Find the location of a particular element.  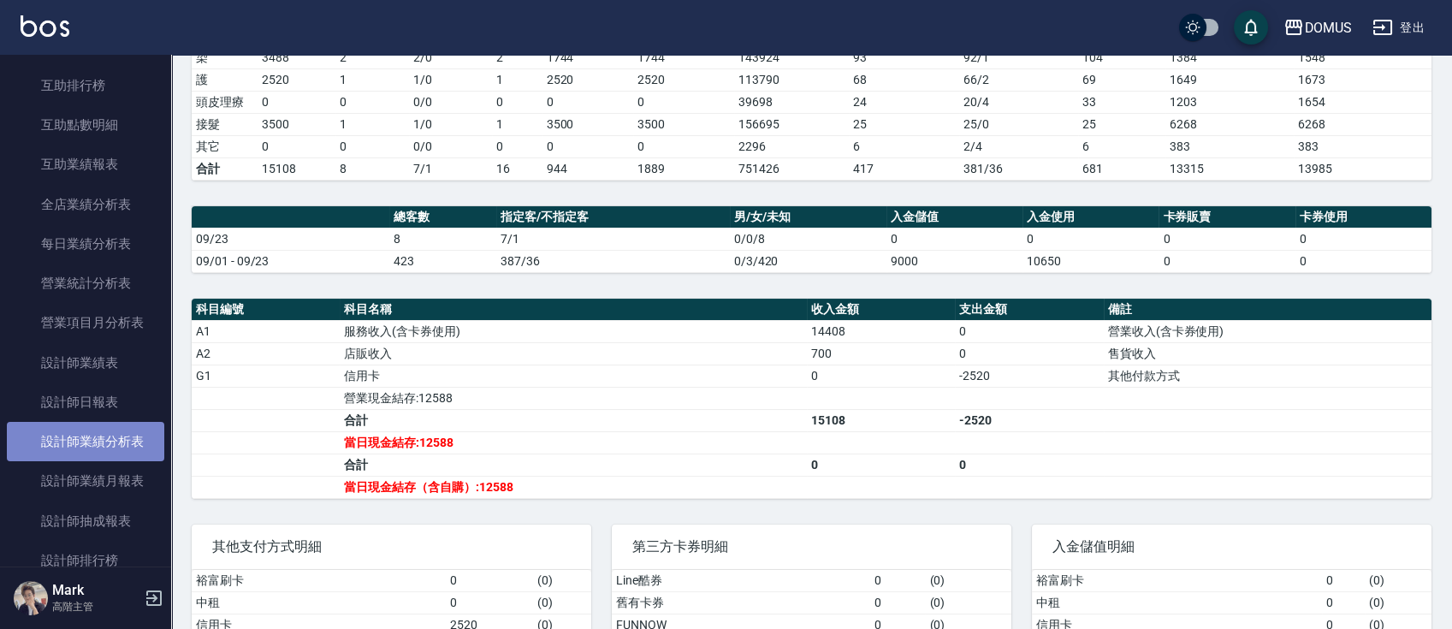

h5: Mark is located at coordinates (96, 590).